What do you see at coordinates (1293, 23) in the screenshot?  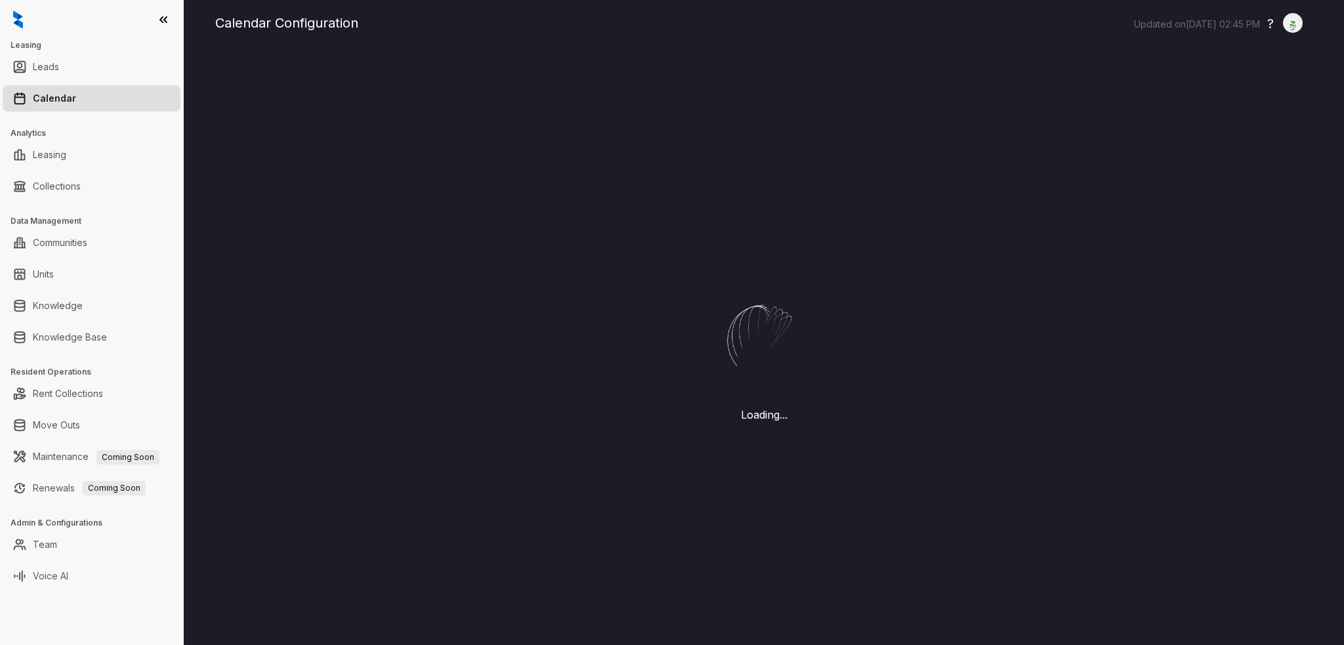 I see `img: UserAvatar` at bounding box center [1293, 23].